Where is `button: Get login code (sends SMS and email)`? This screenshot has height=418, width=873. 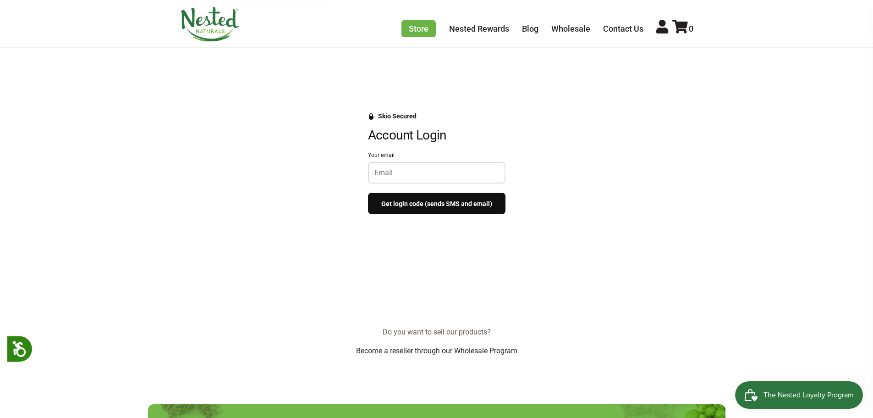 button: Get login code (sends SMS and email) is located at coordinates (437, 203).